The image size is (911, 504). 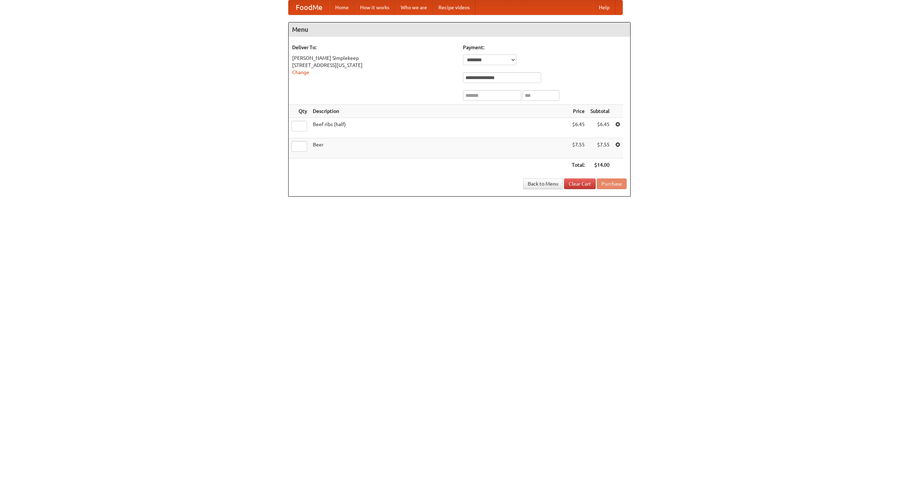 I want to click on a: Change, so click(x=301, y=72).